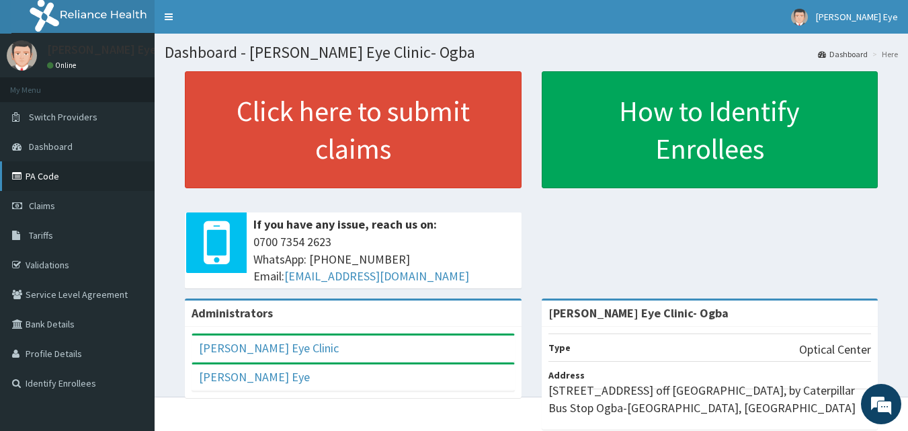 This screenshot has height=431, width=908. I want to click on span: Dashboard, so click(50, 147).